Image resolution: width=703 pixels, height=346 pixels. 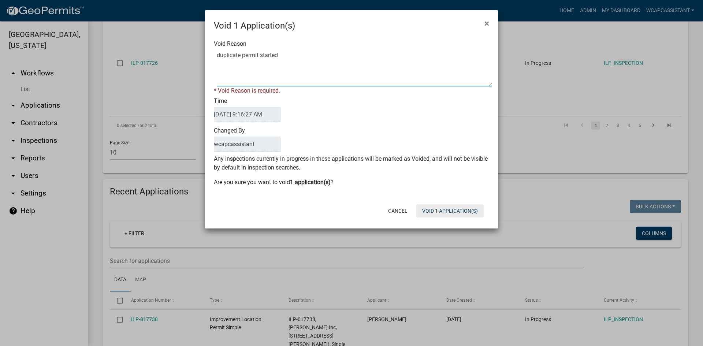 What do you see at coordinates (247, 114) in the screenshot?
I see `input: DateTime` at bounding box center [247, 114].